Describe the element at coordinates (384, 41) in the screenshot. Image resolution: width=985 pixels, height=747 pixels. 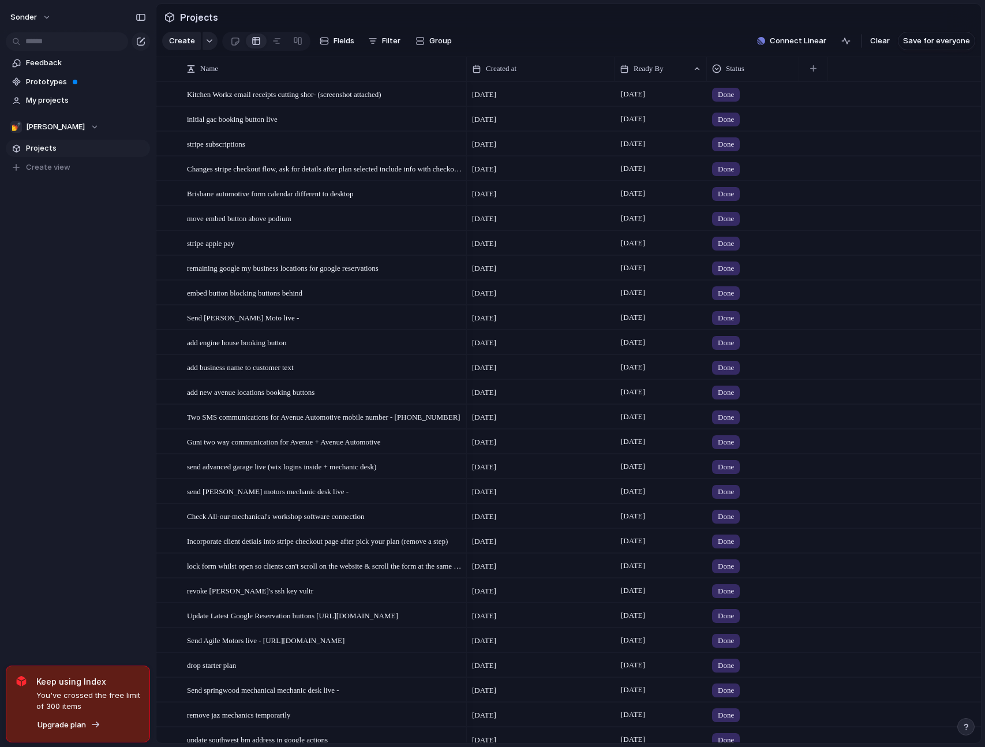
I see `button: Filter` at that location.